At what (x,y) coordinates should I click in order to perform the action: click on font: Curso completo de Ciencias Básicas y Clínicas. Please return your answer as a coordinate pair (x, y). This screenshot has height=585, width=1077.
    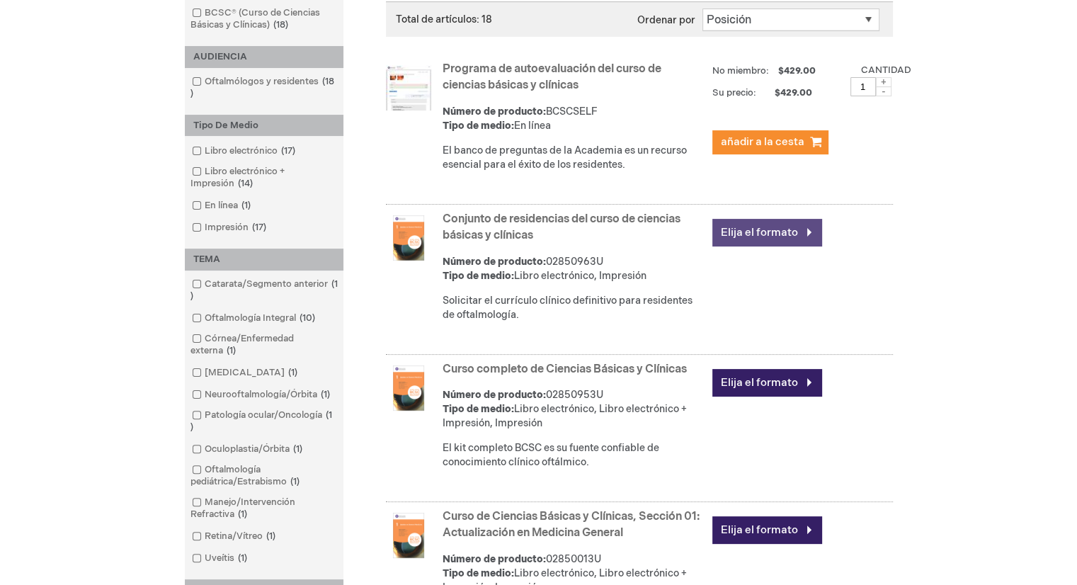
    Looking at the image, I should click on (565, 369).